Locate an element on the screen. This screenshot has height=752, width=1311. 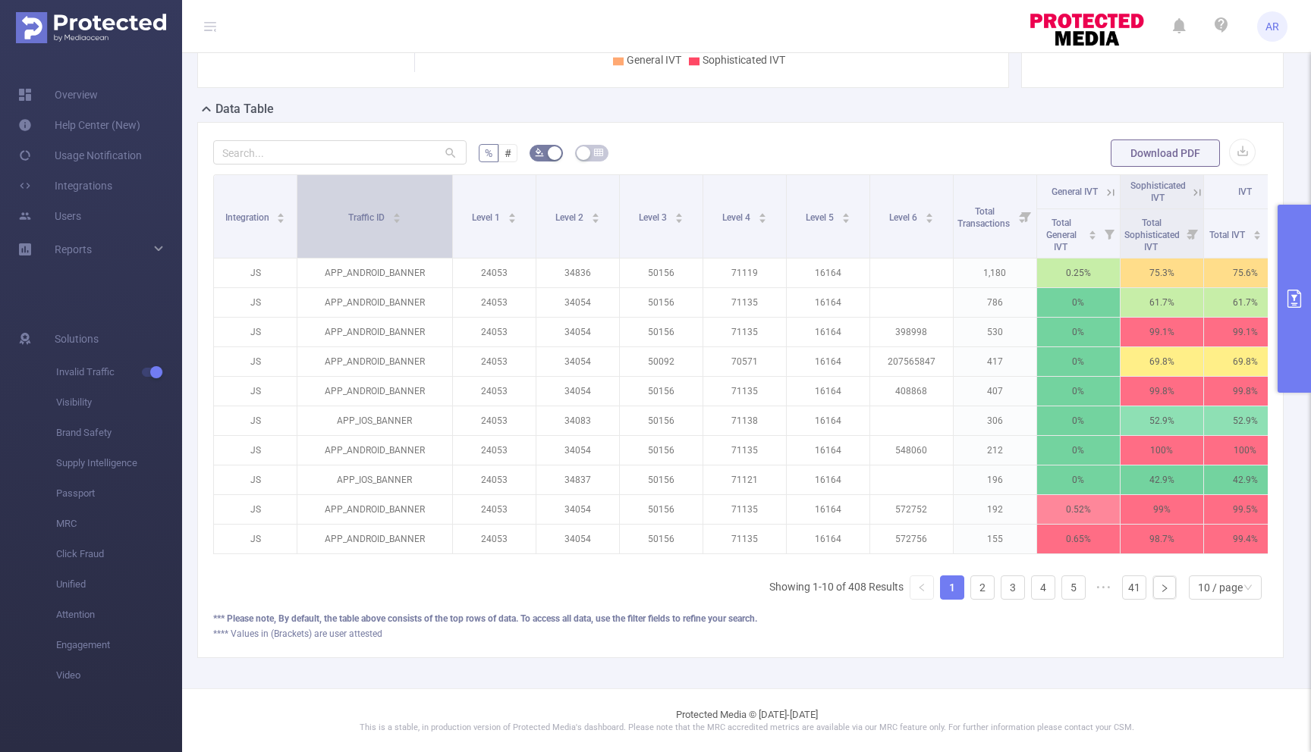
span: Reports is located at coordinates (73, 250).